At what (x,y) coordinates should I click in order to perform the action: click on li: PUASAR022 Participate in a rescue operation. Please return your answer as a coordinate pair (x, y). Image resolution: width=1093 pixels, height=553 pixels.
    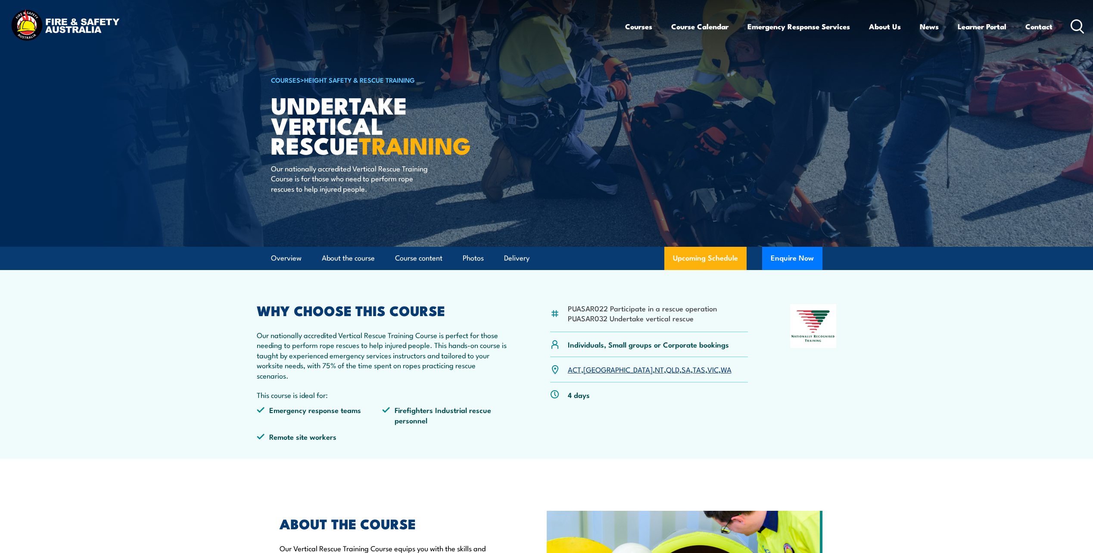
    Looking at the image, I should click on (642, 308).